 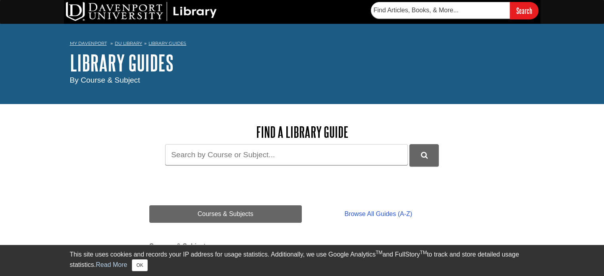 I want to click on div: By Course & Subject, so click(x=302, y=80).